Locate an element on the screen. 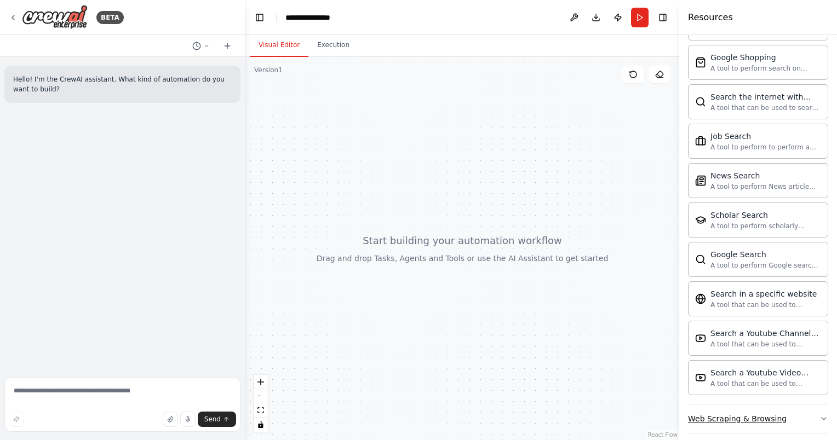  div: Version 1 is located at coordinates (268, 70).